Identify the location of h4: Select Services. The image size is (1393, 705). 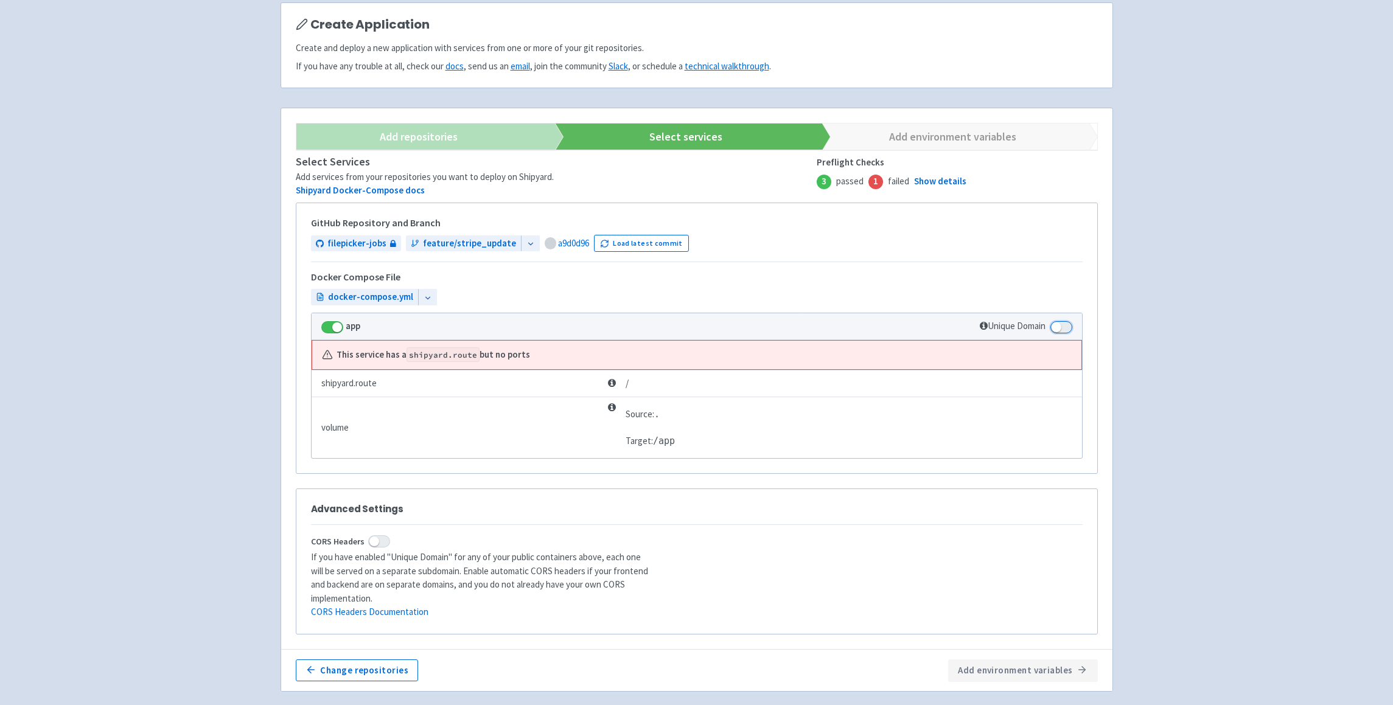
(556, 162).